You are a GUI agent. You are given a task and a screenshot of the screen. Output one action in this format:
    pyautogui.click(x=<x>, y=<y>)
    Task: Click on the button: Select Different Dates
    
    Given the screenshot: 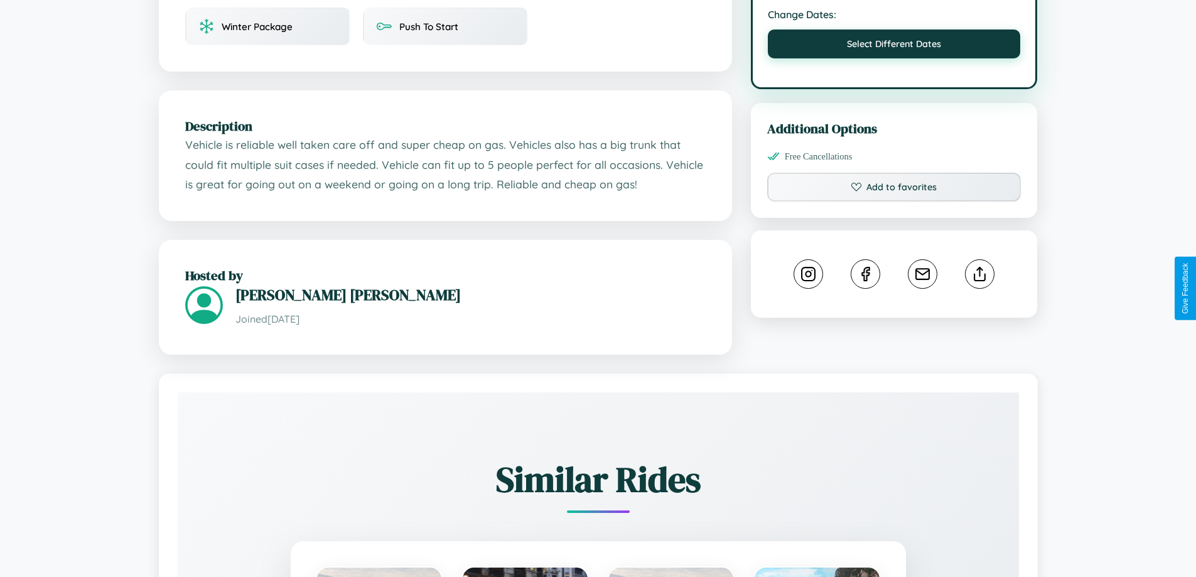 What is the action you would take?
    pyautogui.click(x=894, y=44)
    